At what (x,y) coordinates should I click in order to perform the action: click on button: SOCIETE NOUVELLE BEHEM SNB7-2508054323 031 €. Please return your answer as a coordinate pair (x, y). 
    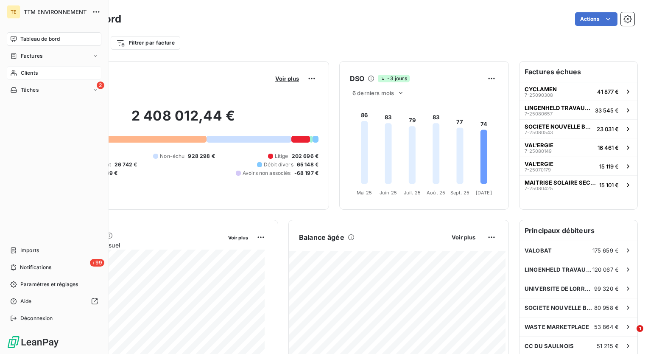
    Looking at the image, I should click on (579, 129).